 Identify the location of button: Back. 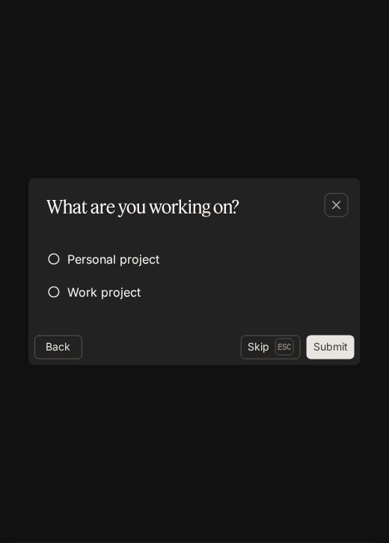
(58, 347).